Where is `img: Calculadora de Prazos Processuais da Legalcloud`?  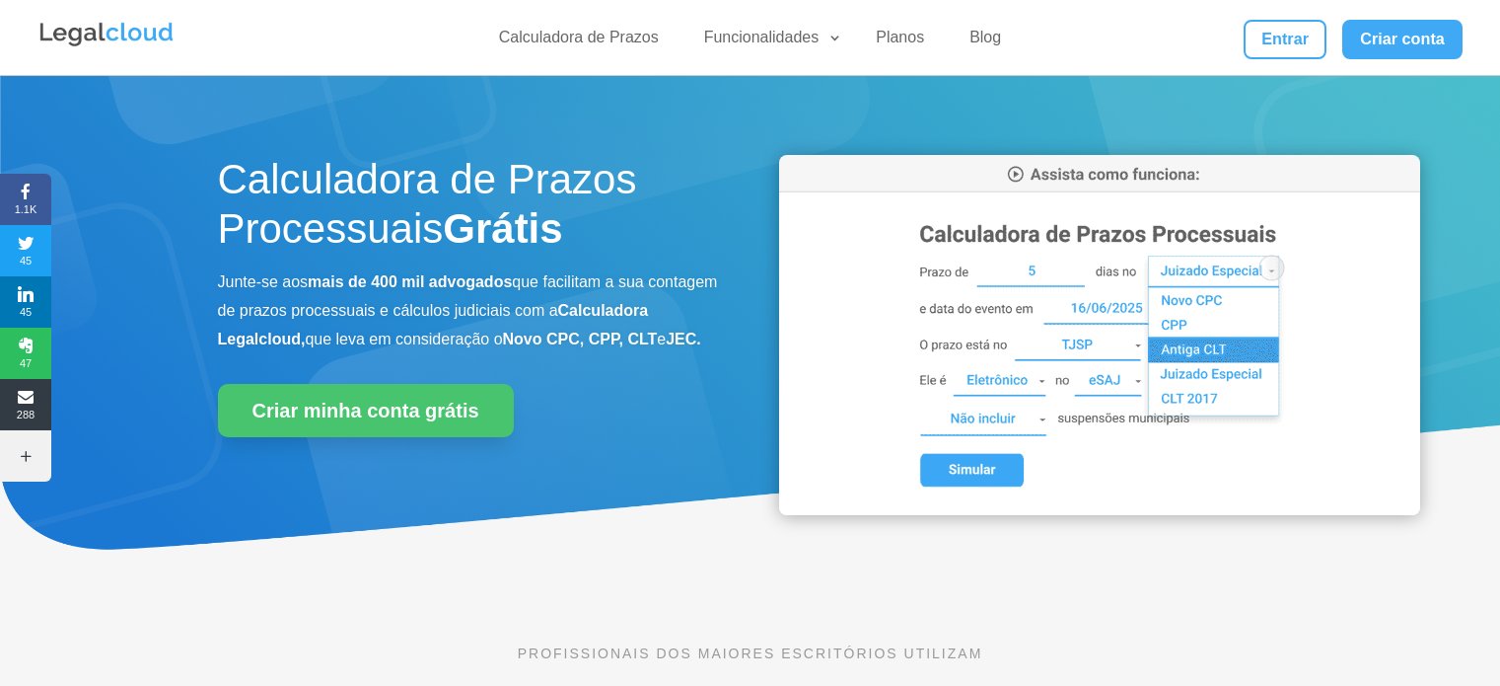 img: Calculadora de Prazos Processuais da Legalcloud is located at coordinates (1100, 334).